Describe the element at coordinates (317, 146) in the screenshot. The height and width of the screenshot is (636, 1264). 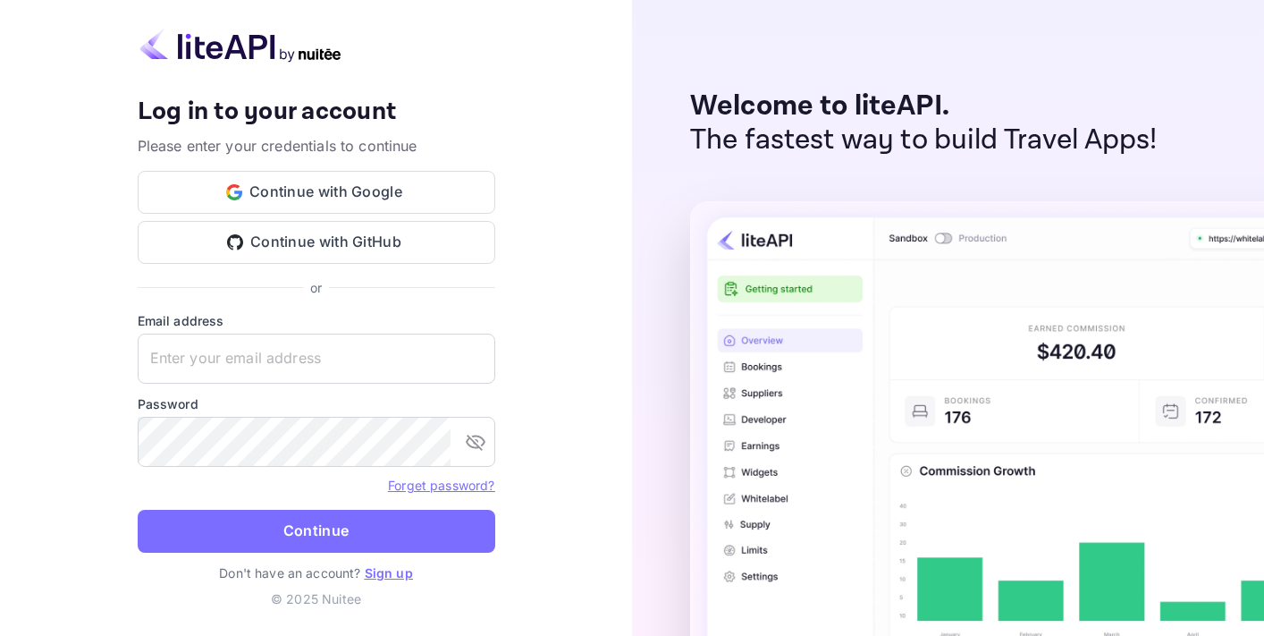
I see `p: Please enter your credentials to continue` at that location.